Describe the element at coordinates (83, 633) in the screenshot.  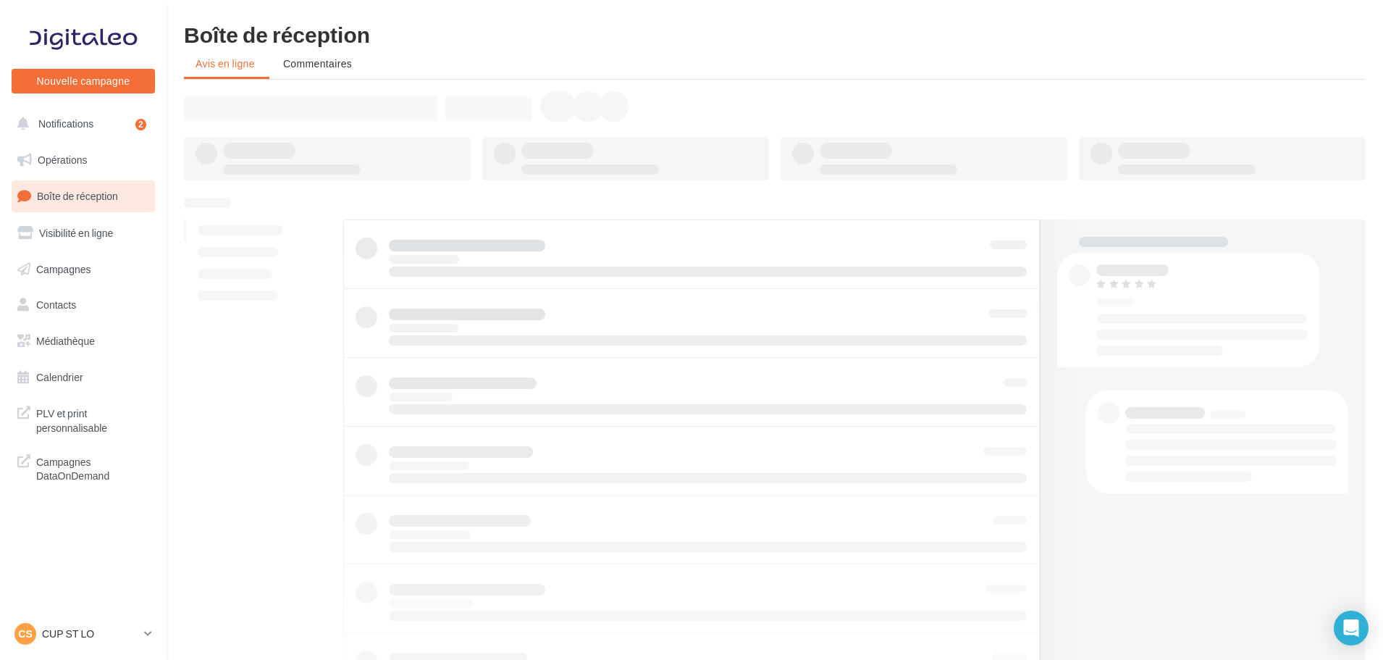
I see `a: CS CUP ST LO` at that location.